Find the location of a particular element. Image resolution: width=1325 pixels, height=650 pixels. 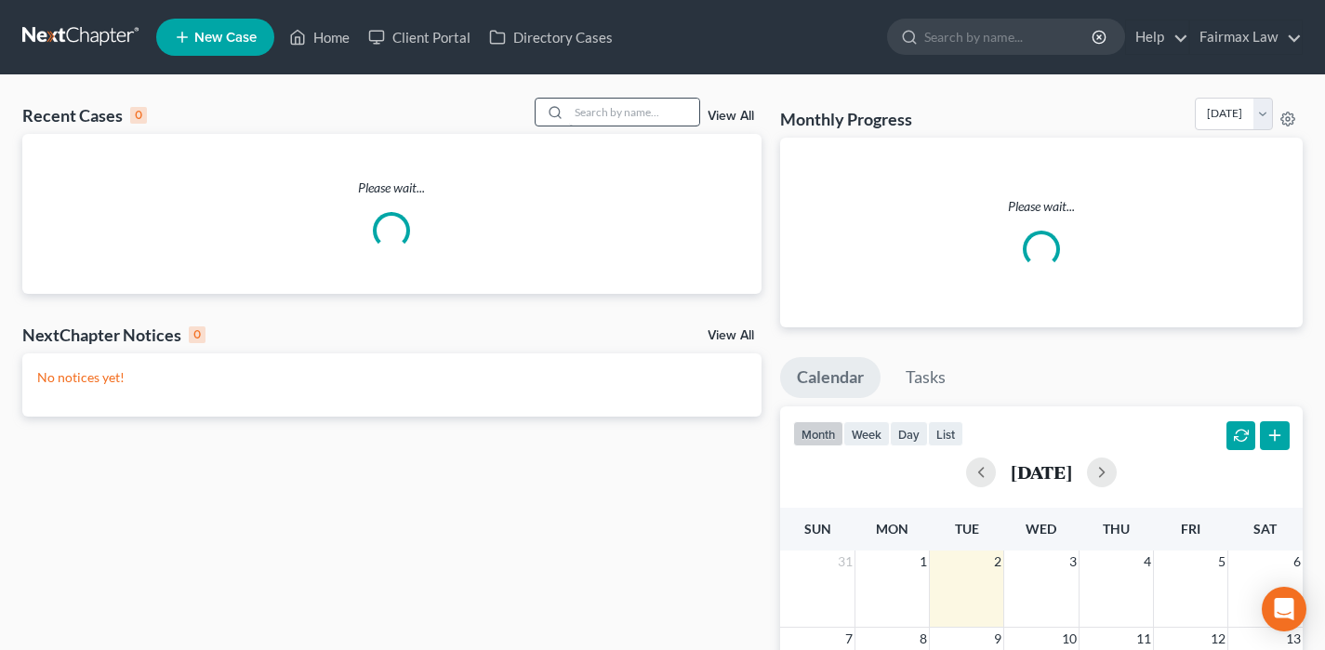

span: 8 is located at coordinates (923, 639).